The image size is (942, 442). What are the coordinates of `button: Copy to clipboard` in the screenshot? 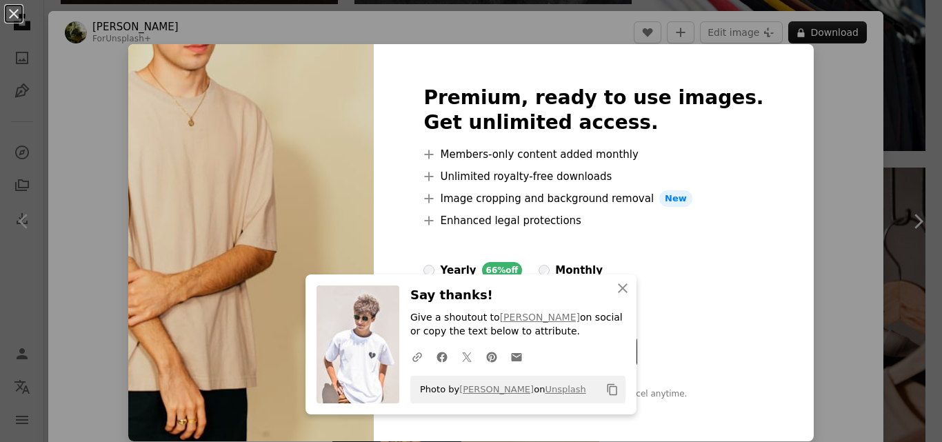 It's located at (613, 390).